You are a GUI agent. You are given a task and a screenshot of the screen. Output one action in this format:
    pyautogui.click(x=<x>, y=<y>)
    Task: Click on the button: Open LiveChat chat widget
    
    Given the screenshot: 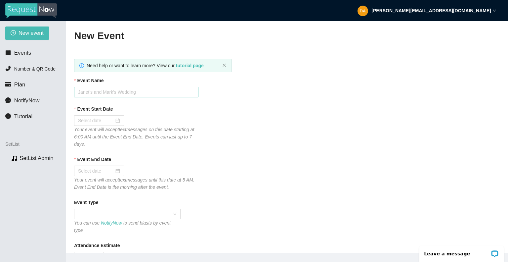 What is the action you would take?
    pyautogui.click(x=80, y=13)
    